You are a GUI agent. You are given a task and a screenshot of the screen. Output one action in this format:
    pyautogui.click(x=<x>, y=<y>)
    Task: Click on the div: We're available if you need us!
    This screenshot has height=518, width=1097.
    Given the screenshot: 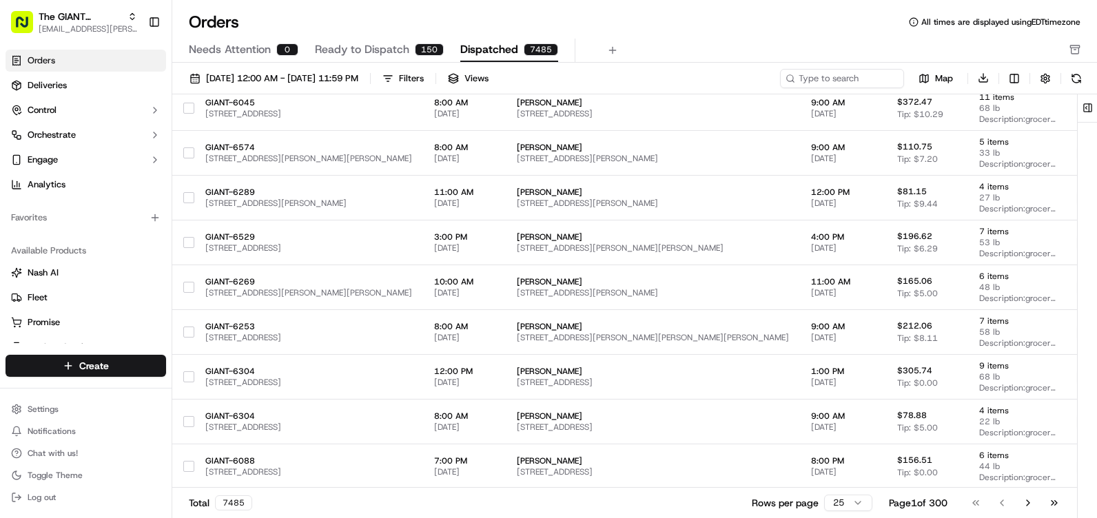 What is the action you would take?
    pyautogui.click(x=110, y=151)
    